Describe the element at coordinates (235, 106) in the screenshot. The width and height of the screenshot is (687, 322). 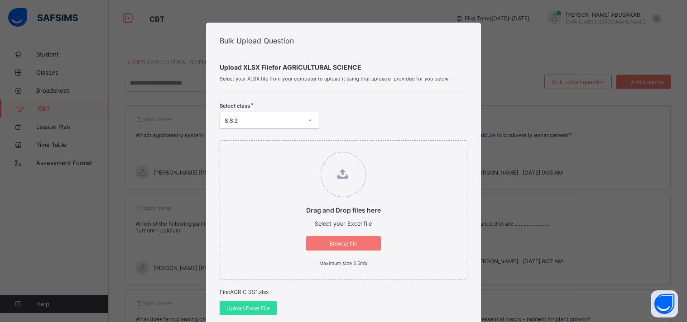
I see `span: Select class` at that location.